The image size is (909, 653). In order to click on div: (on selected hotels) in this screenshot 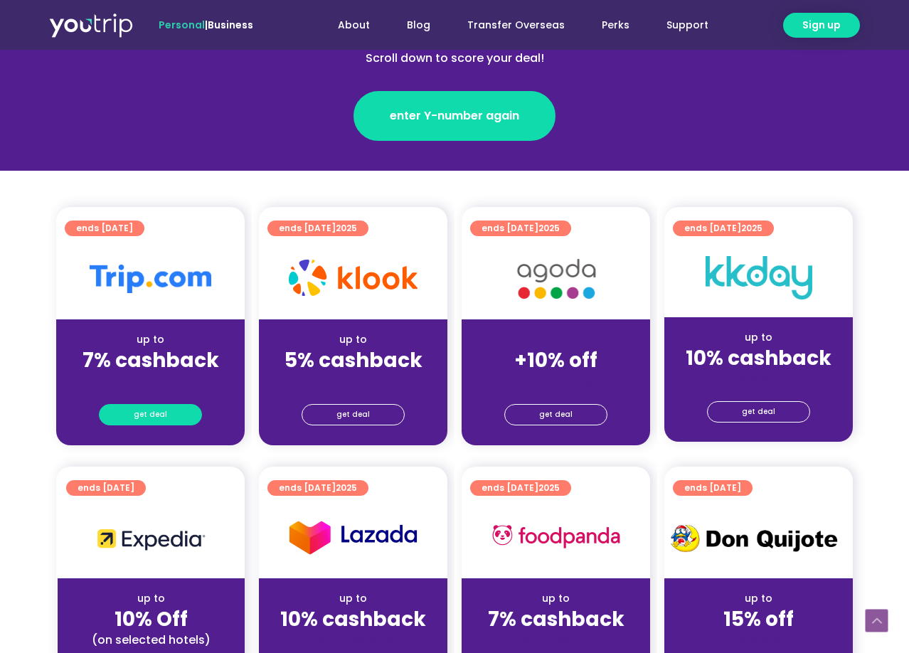, I will do `click(151, 640)`.